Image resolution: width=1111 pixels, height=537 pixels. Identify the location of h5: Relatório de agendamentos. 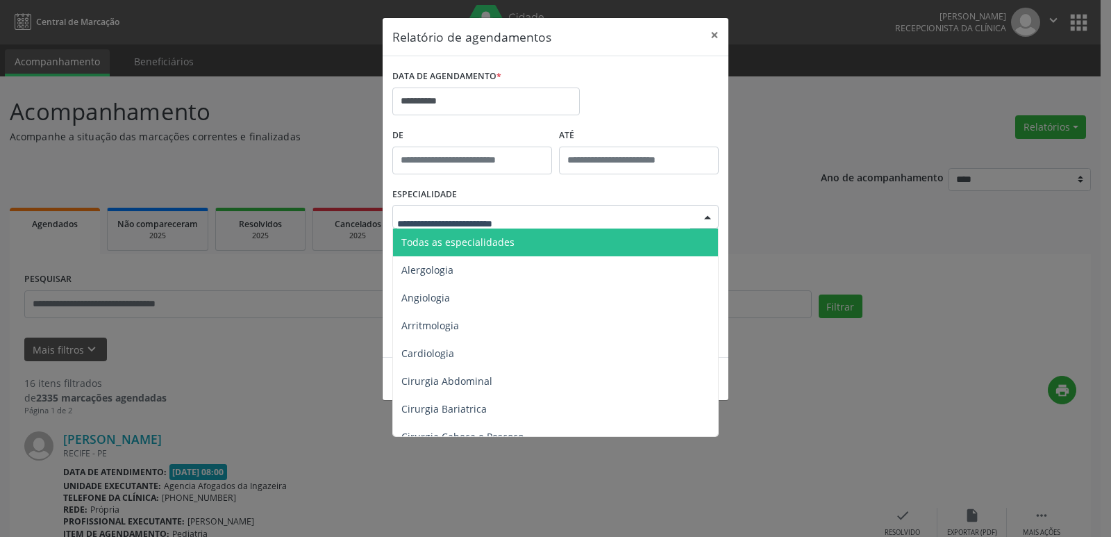
(471, 37).